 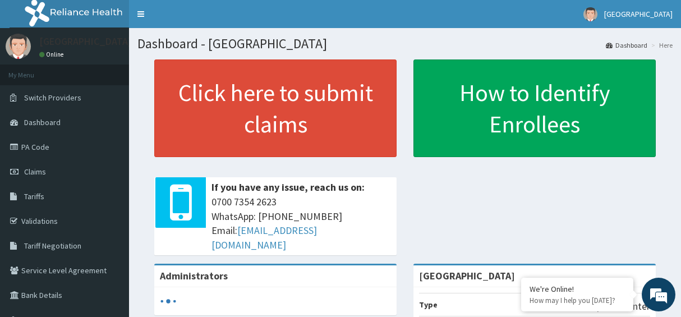 What do you see at coordinates (34, 196) in the screenshot?
I see `span: Tariffs` at bounding box center [34, 196].